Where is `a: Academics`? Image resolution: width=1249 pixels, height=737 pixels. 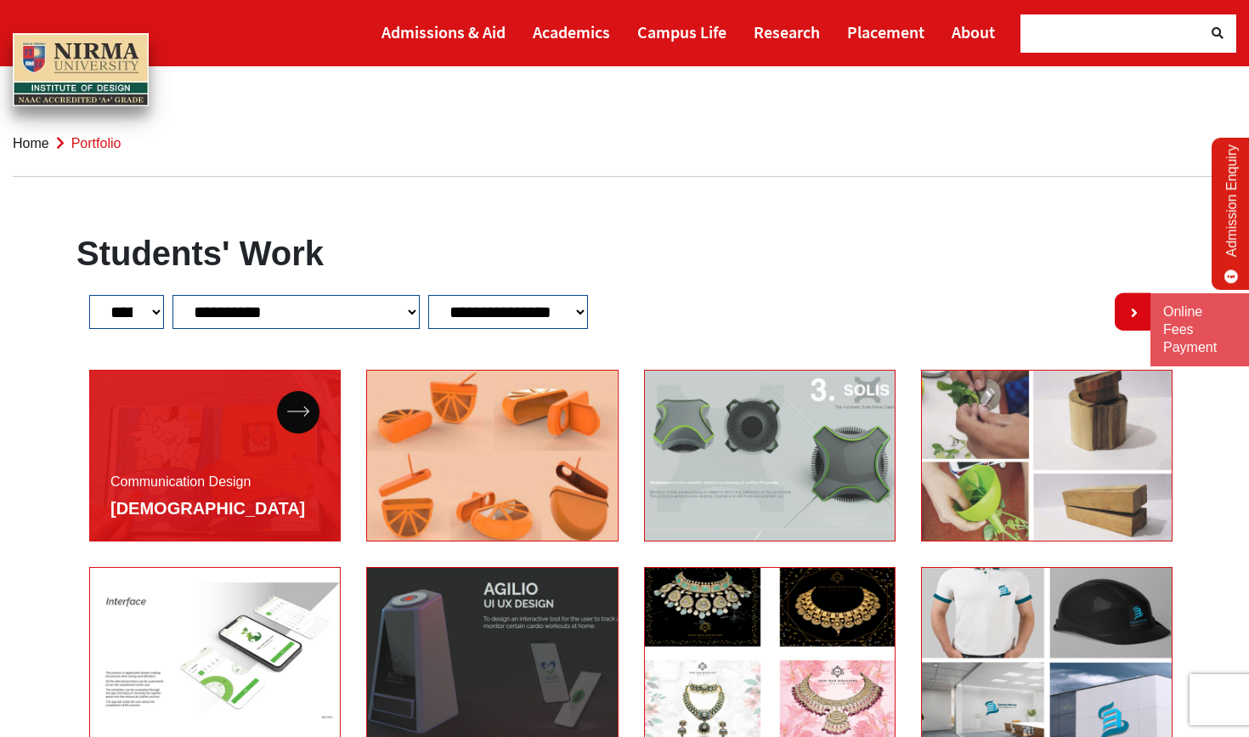 a: Academics is located at coordinates (571, 31).